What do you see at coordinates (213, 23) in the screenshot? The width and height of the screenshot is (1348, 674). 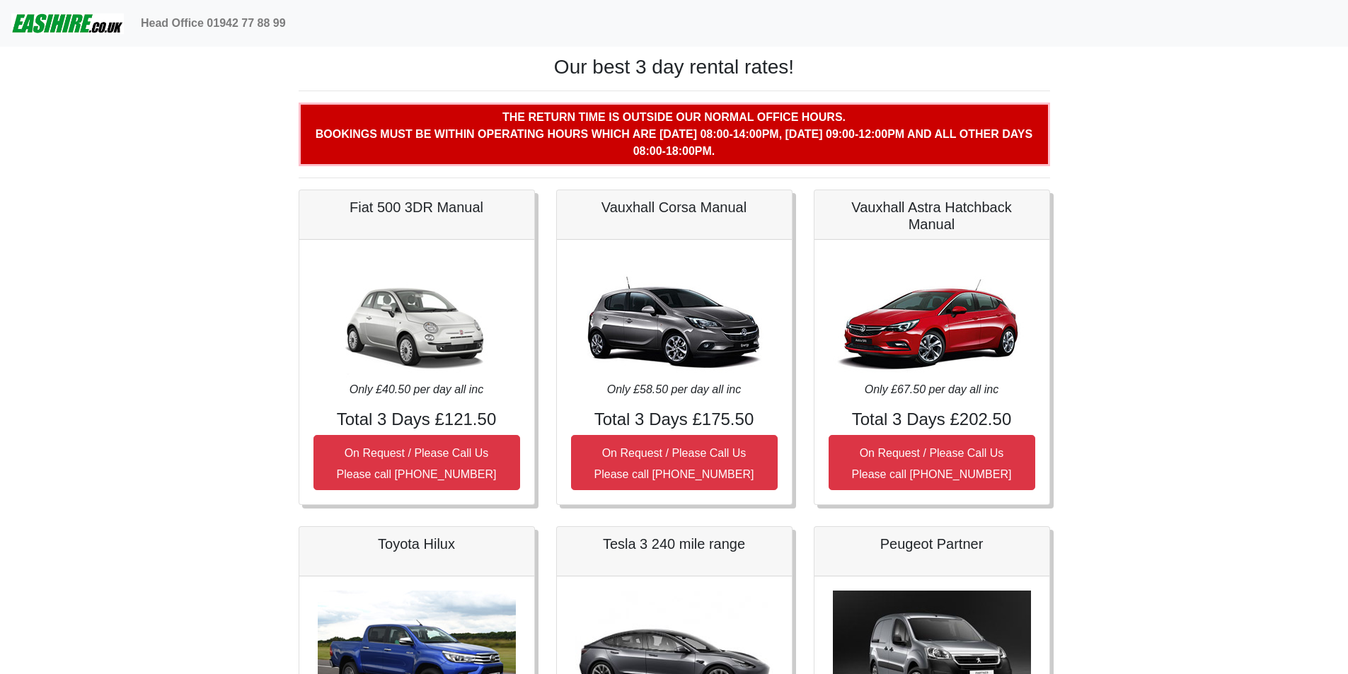 I see `b: Head Office 01942 77 88 99` at bounding box center [213, 23].